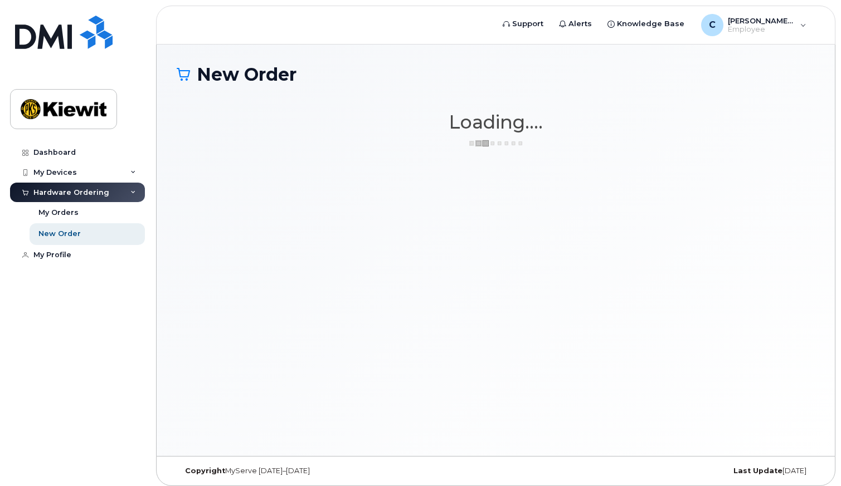 The width and height of the screenshot is (841, 486). What do you see at coordinates (205, 471) in the screenshot?
I see `strong: Copyright` at bounding box center [205, 471].